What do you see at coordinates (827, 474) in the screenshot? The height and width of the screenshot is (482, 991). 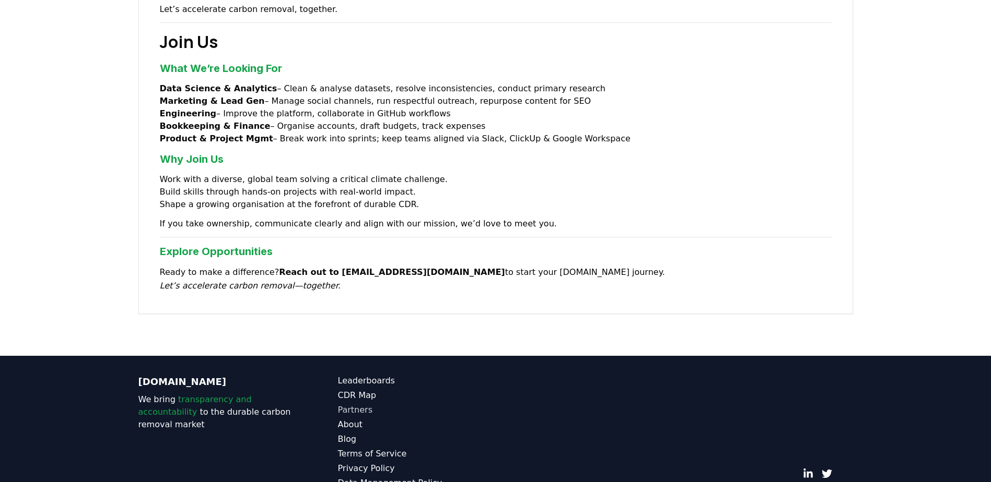 I see `a: Twitter` at bounding box center [827, 474].